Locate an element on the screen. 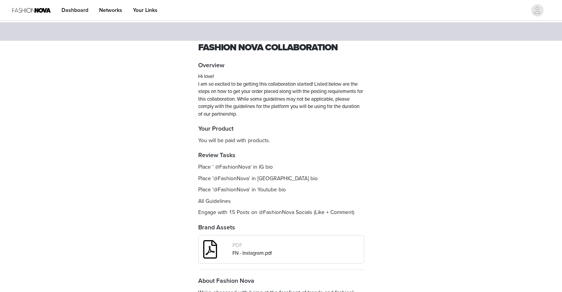 The image size is (562, 292). p: Hi love! is located at coordinates (281, 77).